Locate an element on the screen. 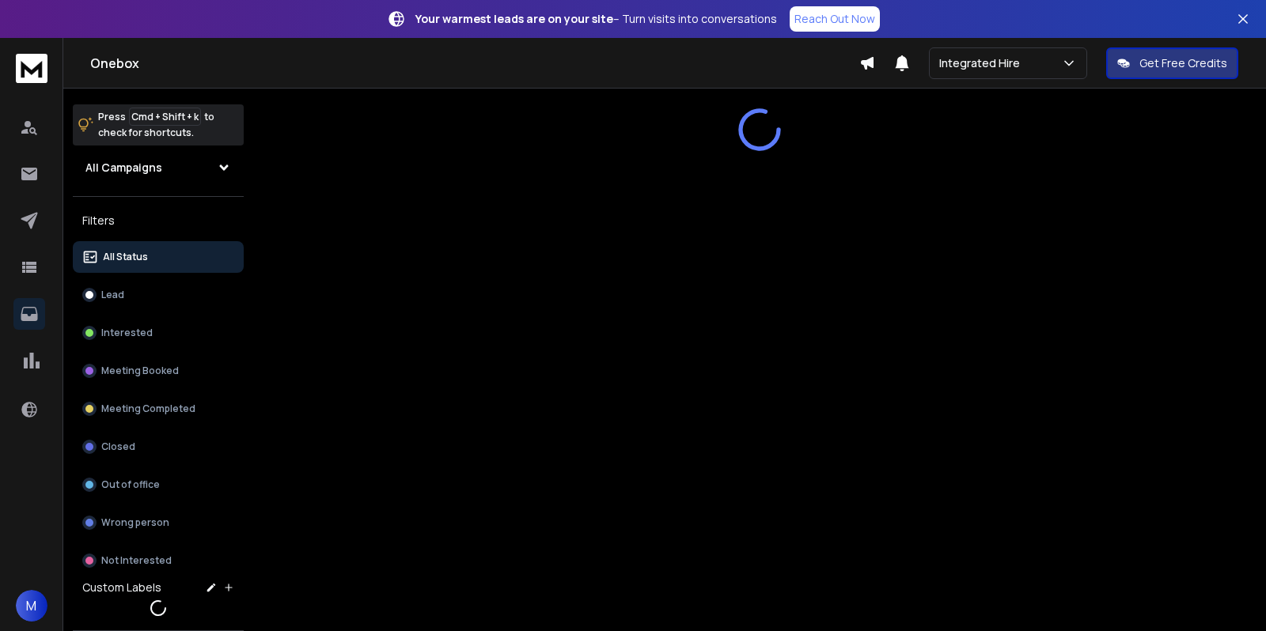 The image size is (1266, 631). span: M is located at coordinates (32, 606).